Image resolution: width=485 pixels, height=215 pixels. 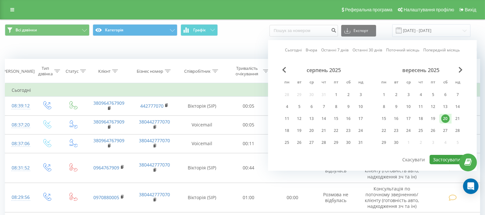 What do you see at coordinates (408, 83) in the screenshot?
I see `abbr: середа` at bounding box center [408, 83].